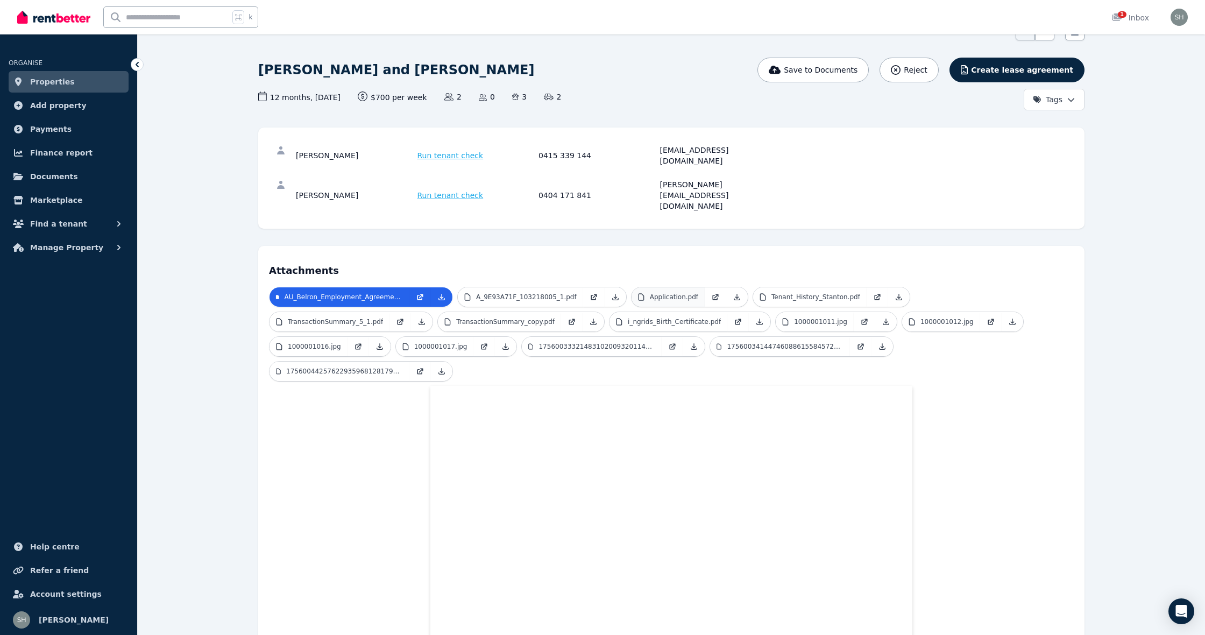 This screenshot has height=635, width=1205. Describe the element at coordinates (344, 371) in the screenshot. I see `p: 17560044257622935968128179244267.jpg` at that location.